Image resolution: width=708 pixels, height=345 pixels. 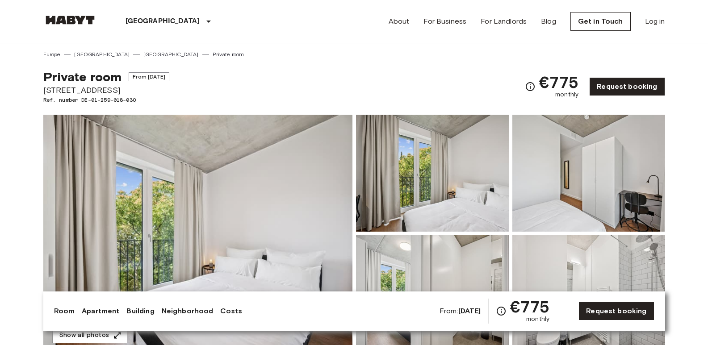 What do you see at coordinates (399, 21) in the screenshot?
I see `a: About` at bounding box center [399, 21].